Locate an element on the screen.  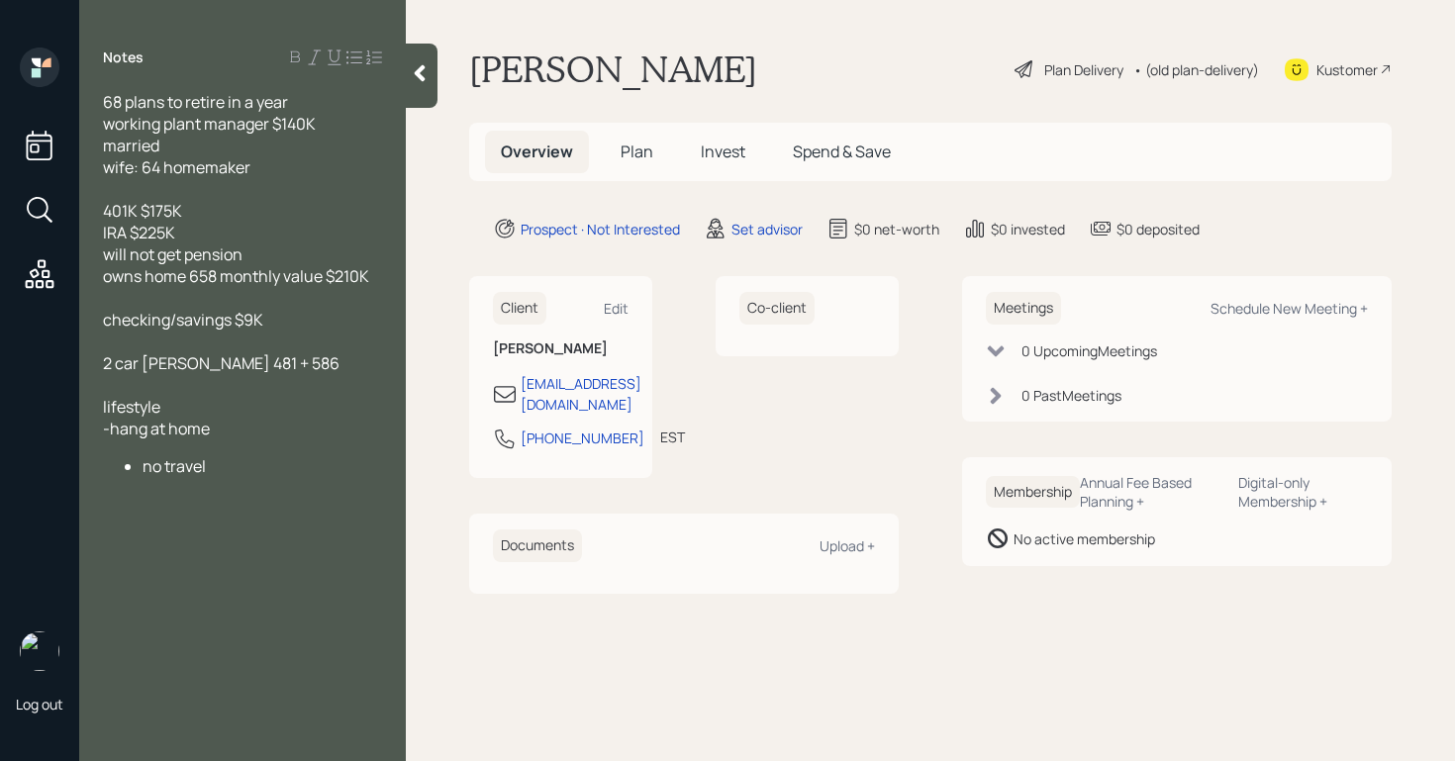
h6: Meetings is located at coordinates (1024, 308).